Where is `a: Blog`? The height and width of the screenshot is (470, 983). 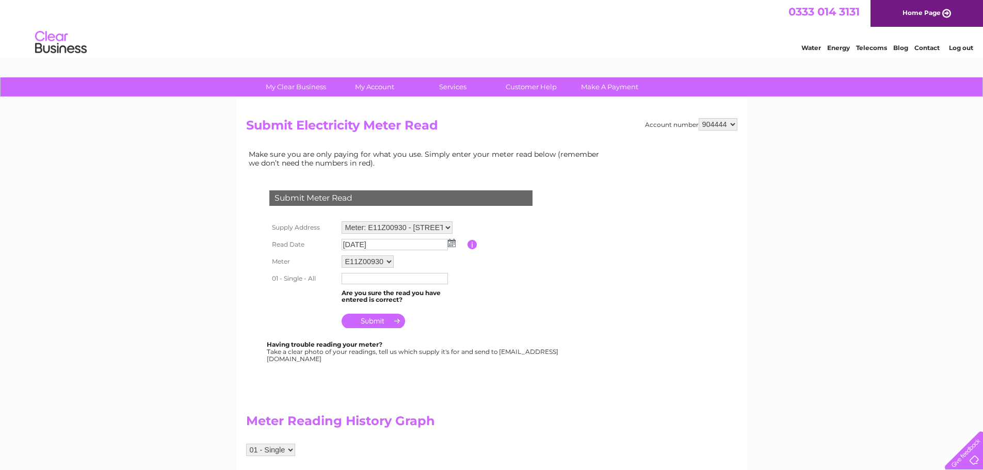
a: Blog is located at coordinates (900, 47).